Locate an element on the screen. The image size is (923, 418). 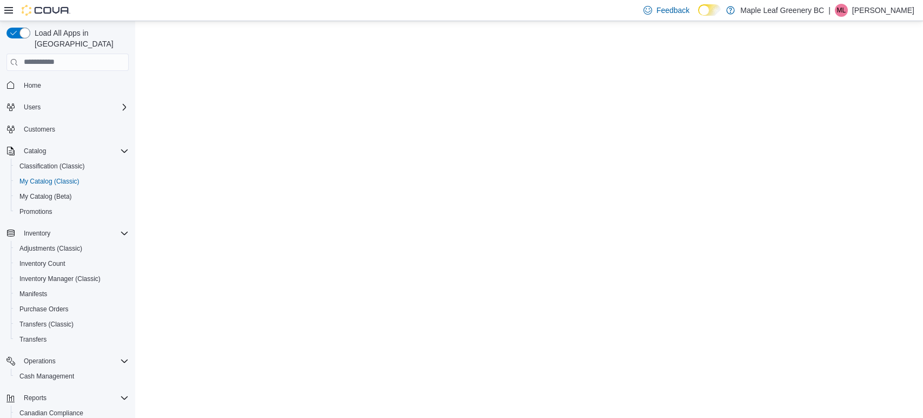
a: Transfers is located at coordinates (33, 339).